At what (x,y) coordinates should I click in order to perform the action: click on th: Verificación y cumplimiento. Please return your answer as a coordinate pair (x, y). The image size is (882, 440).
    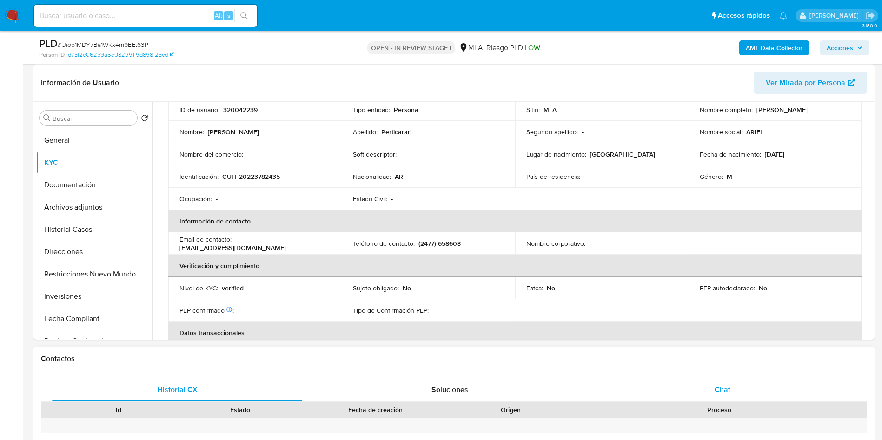
    Looking at the image, I should click on (514, 266).